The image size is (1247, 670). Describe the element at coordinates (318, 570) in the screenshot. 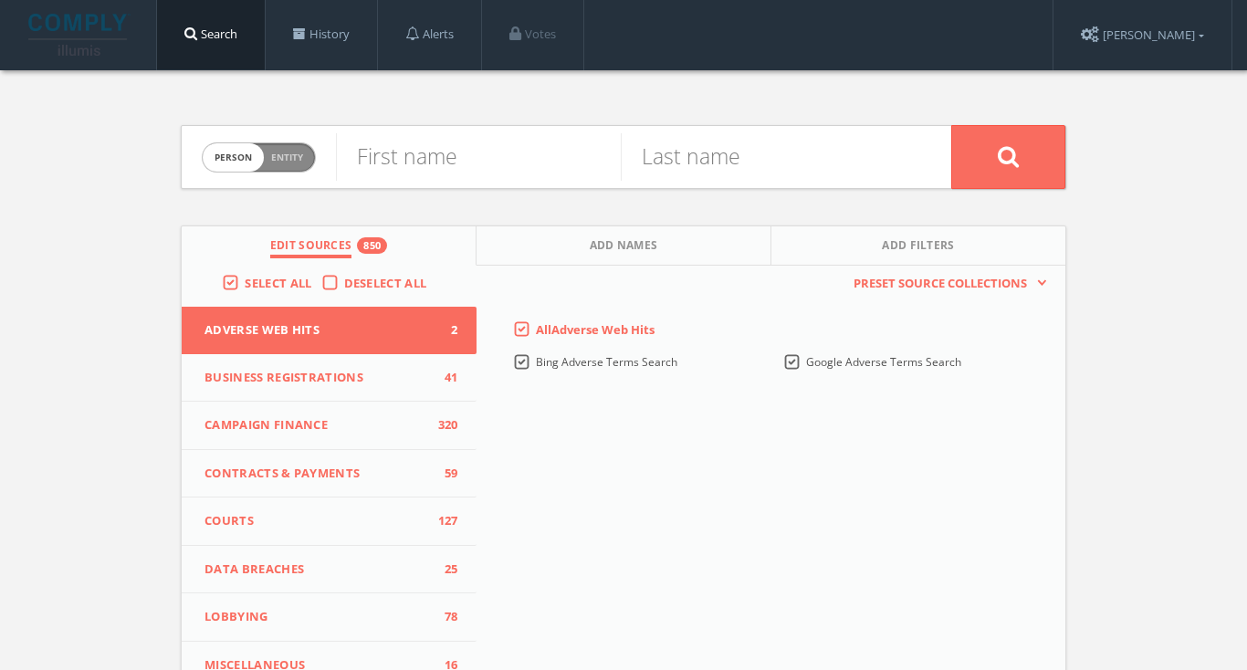

I see `span: Data Breaches` at that location.